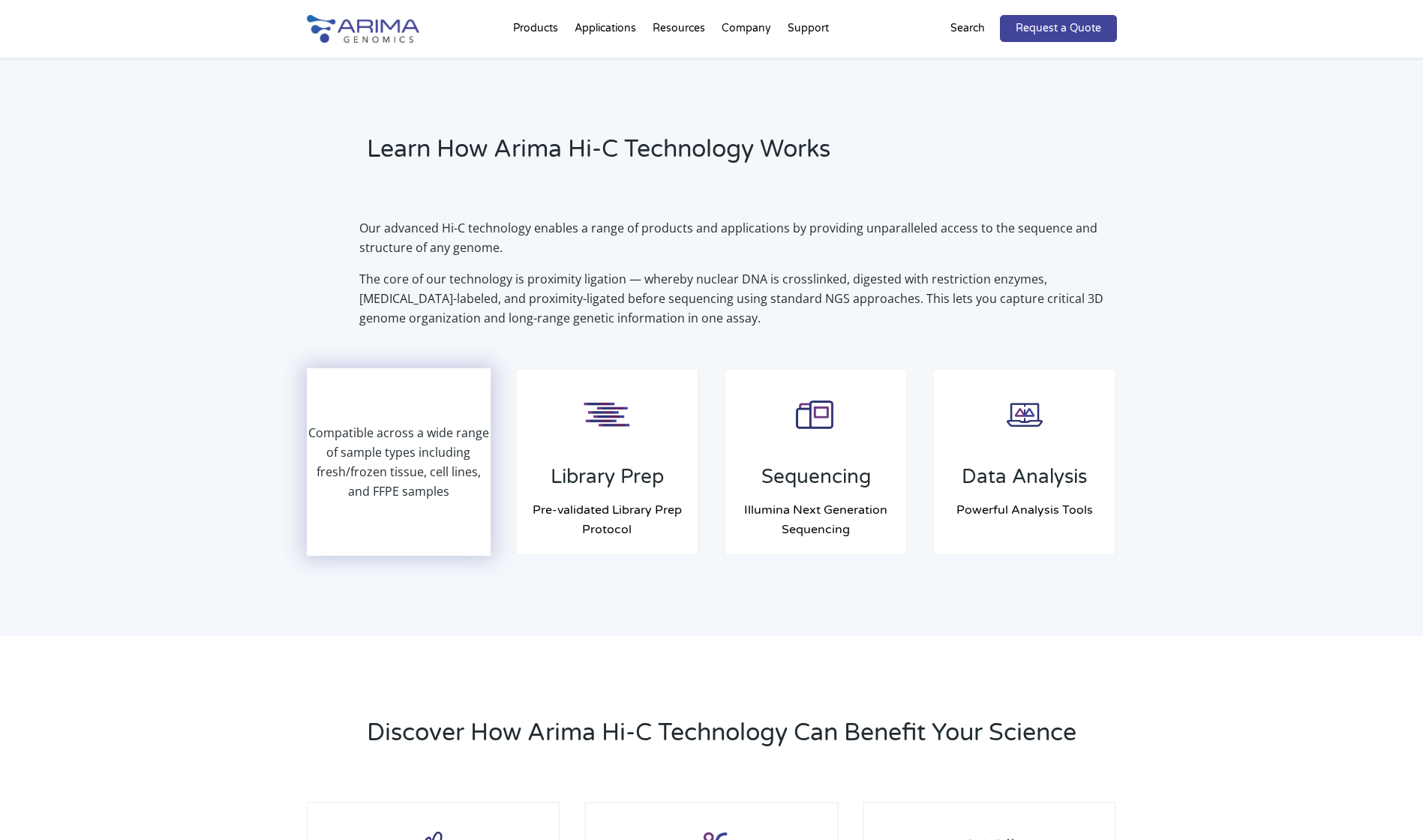 The height and width of the screenshot is (840, 1423). Describe the element at coordinates (1024, 415) in the screenshot. I see `img: Data-Analysis-Step_Icon_Arima-Genomics.png` at that location.